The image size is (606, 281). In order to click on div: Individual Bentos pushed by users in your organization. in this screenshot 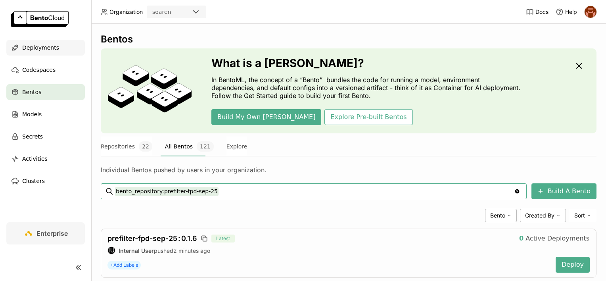, I will do `click(349, 170)`.